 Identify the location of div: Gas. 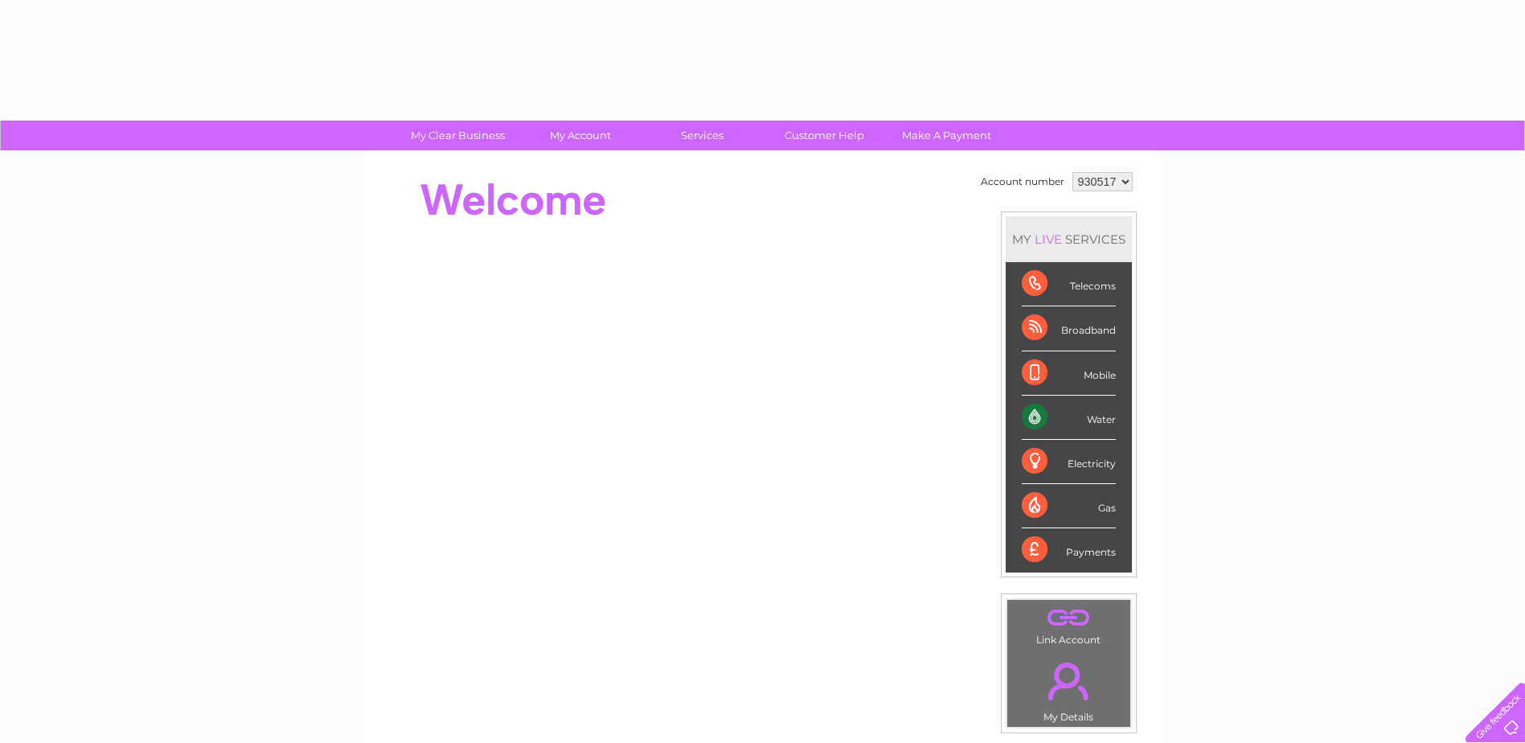
(1068, 506).